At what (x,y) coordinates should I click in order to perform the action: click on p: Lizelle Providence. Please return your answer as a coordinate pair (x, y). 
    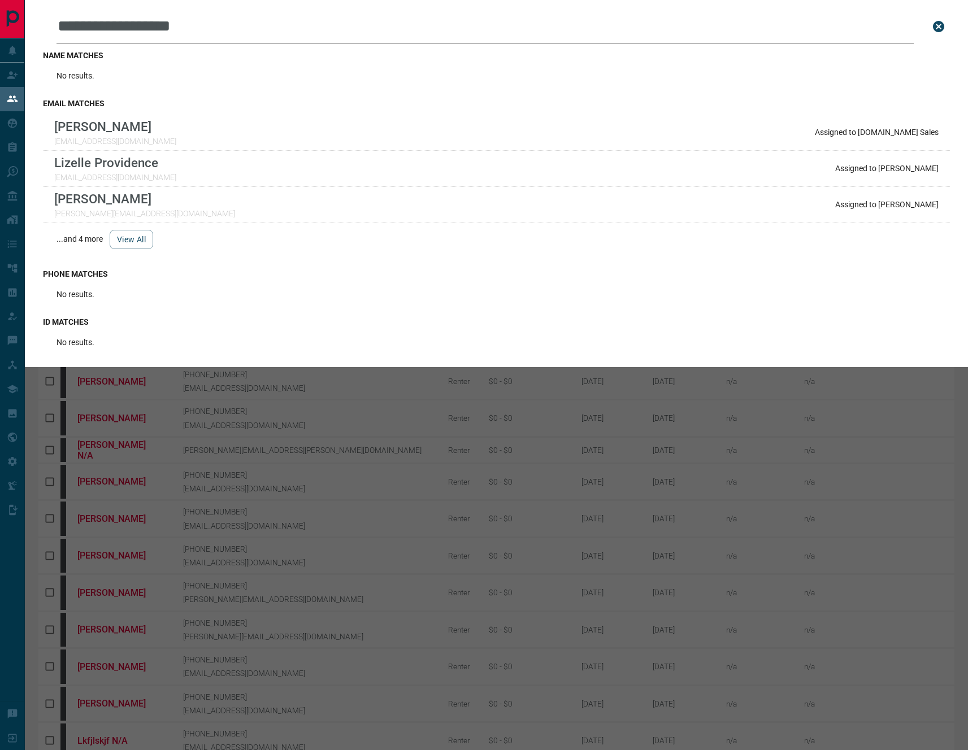
    Looking at the image, I should click on (115, 163).